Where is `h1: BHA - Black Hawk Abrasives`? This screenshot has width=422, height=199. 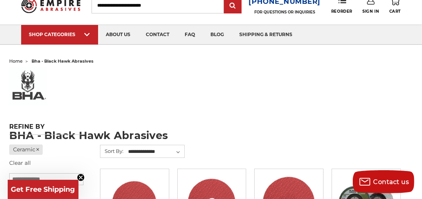 h1: BHA - Black Hawk Abrasives is located at coordinates (211, 135).